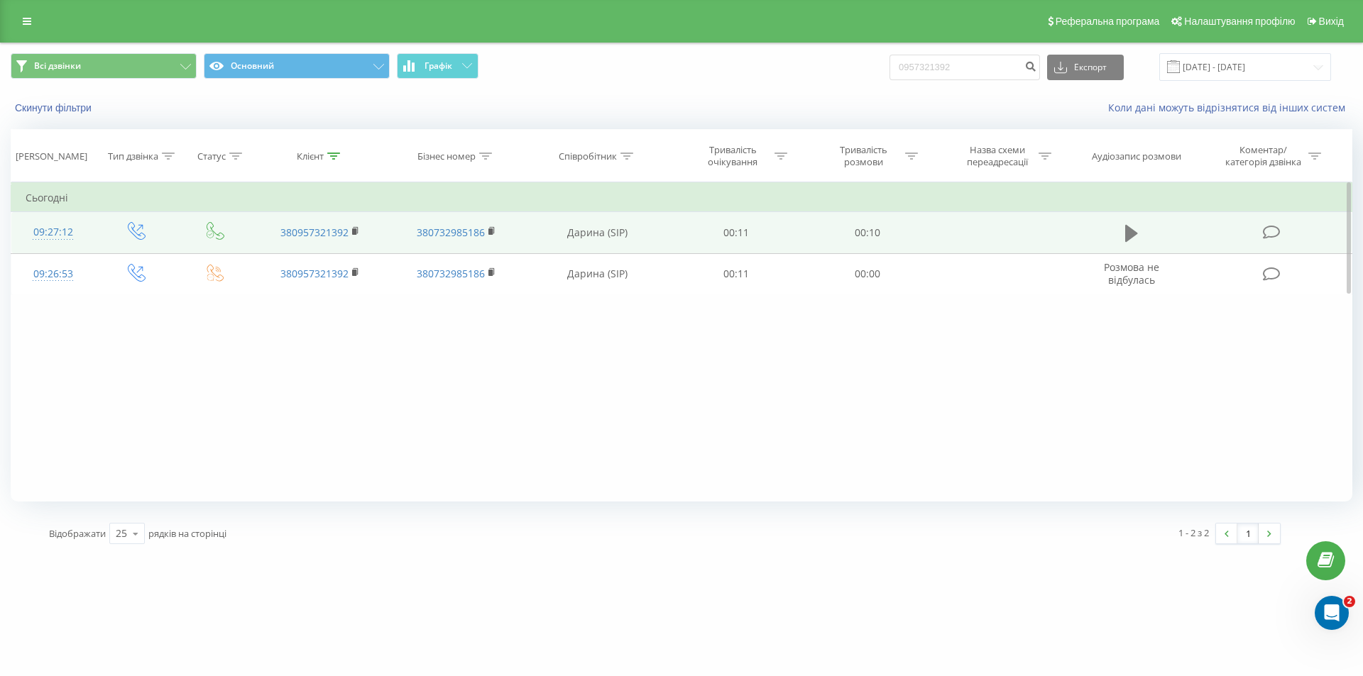 This screenshot has height=676, width=1363. What do you see at coordinates (53, 232) in the screenshot?
I see `div: 09:27:12` at bounding box center [53, 232].